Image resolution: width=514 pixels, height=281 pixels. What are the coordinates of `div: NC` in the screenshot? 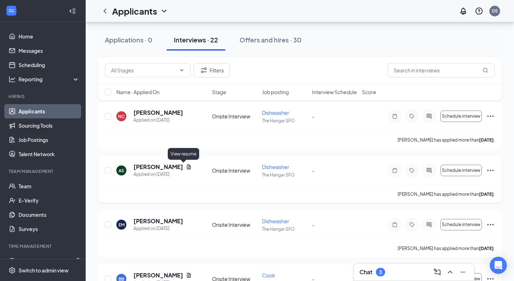 It's located at (121, 116).